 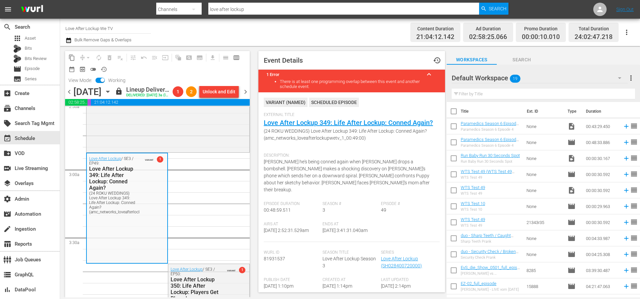 What do you see at coordinates (7, 290) in the screenshot?
I see `span: DataPool` at bounding box center [7, 290].